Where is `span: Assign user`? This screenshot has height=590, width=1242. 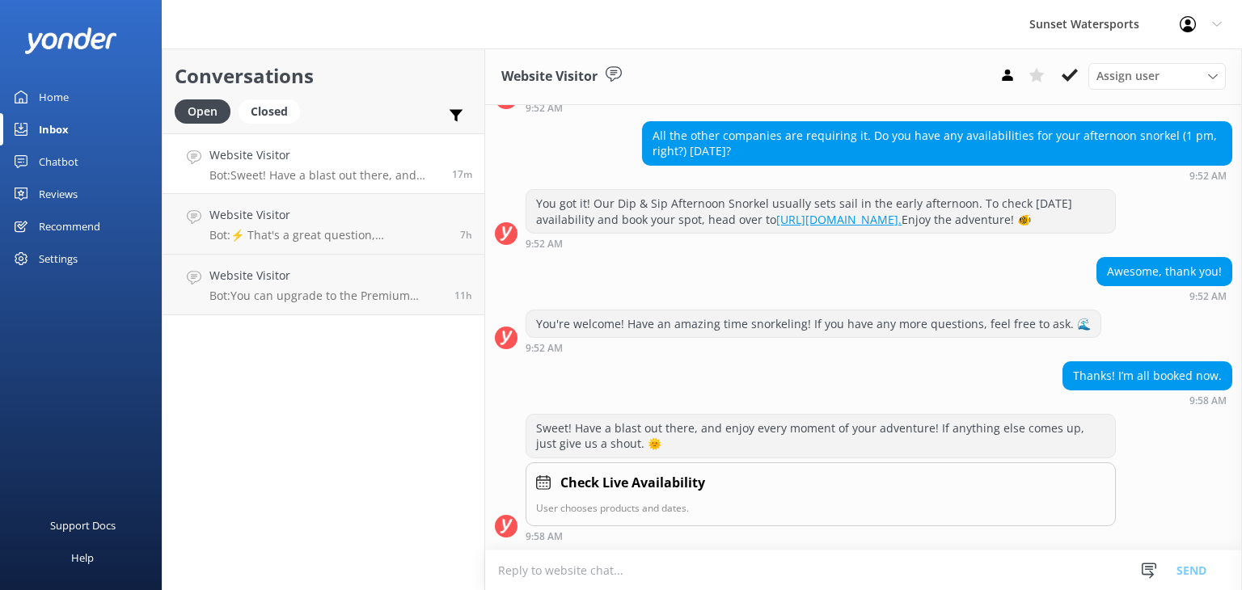 span: Assign user is located at coordinates (1128, 76).